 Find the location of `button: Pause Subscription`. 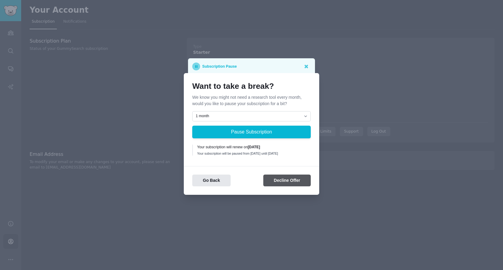

button: Pause Subscription is located at coordinates (251, 132).